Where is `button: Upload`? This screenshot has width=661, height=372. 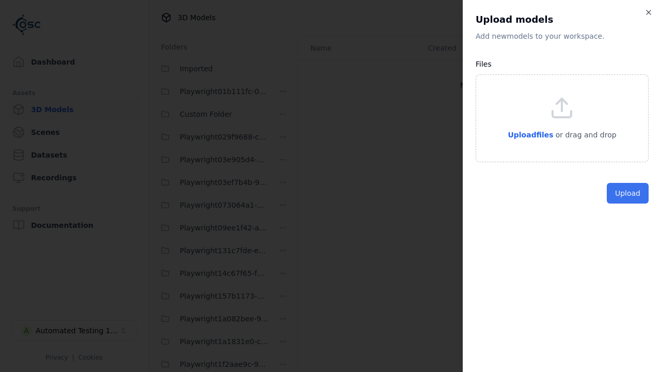
button: Upload is located at coordinates (627, 193).